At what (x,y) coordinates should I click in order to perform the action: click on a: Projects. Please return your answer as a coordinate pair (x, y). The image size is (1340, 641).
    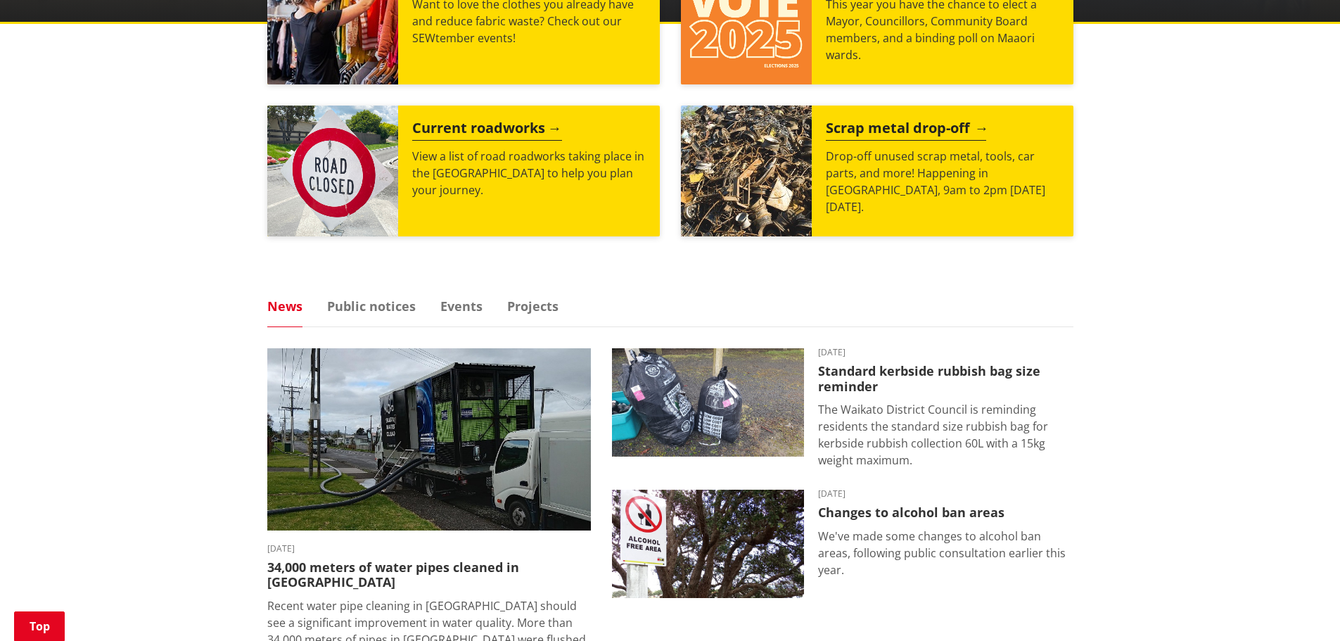
    Looking at the image, I should click on (532, 306).